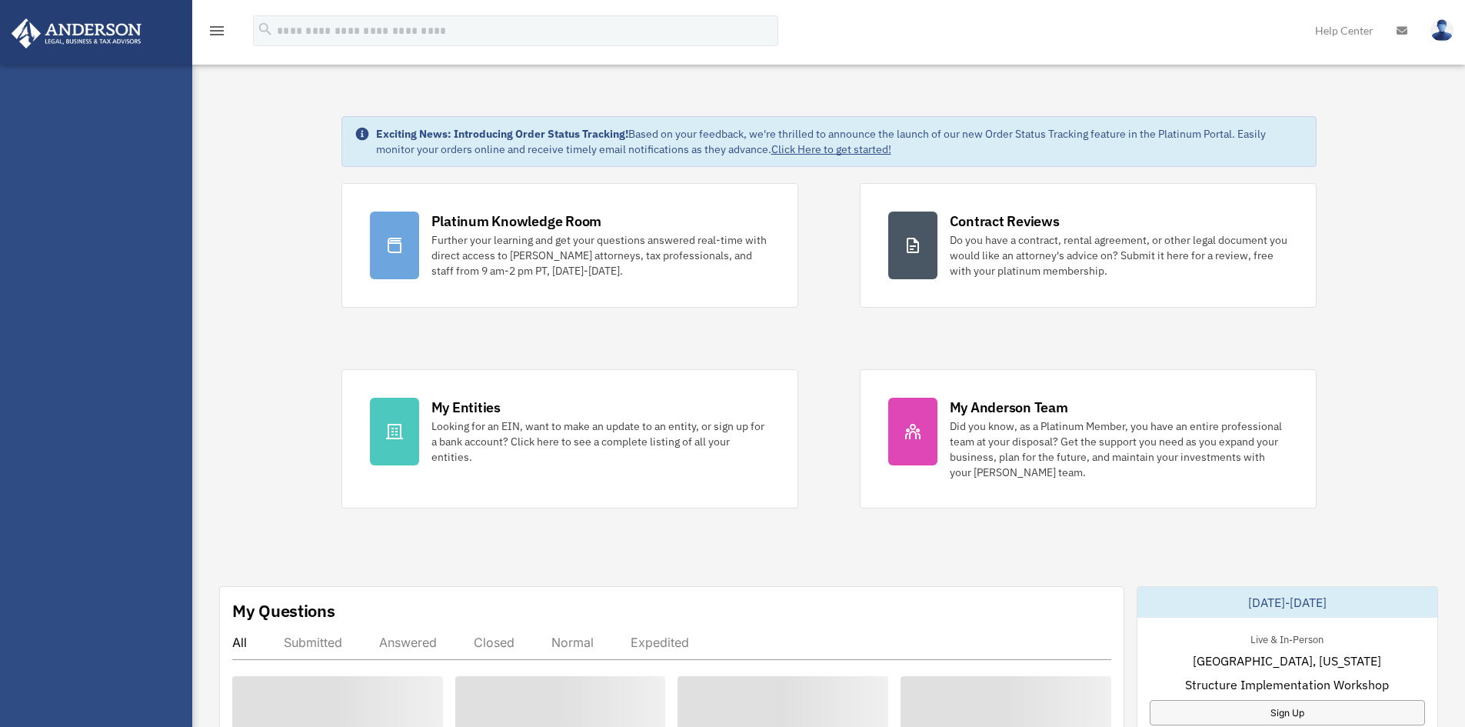  I want to click on div: Platinum Knowledge Room, so click(517, 221).